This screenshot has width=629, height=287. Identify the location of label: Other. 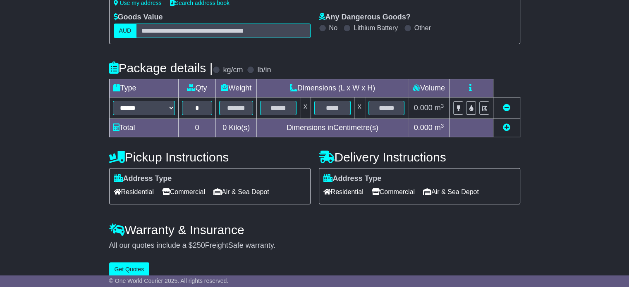
(423, 28).